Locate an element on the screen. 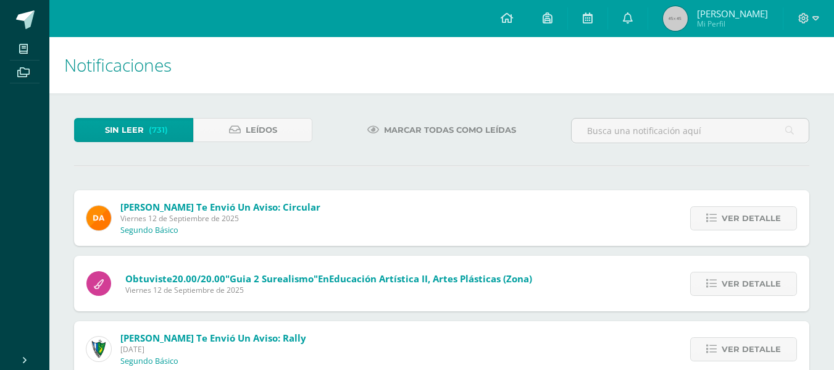  span: Marcar todas como leídas is located at coordinates (450, 130).